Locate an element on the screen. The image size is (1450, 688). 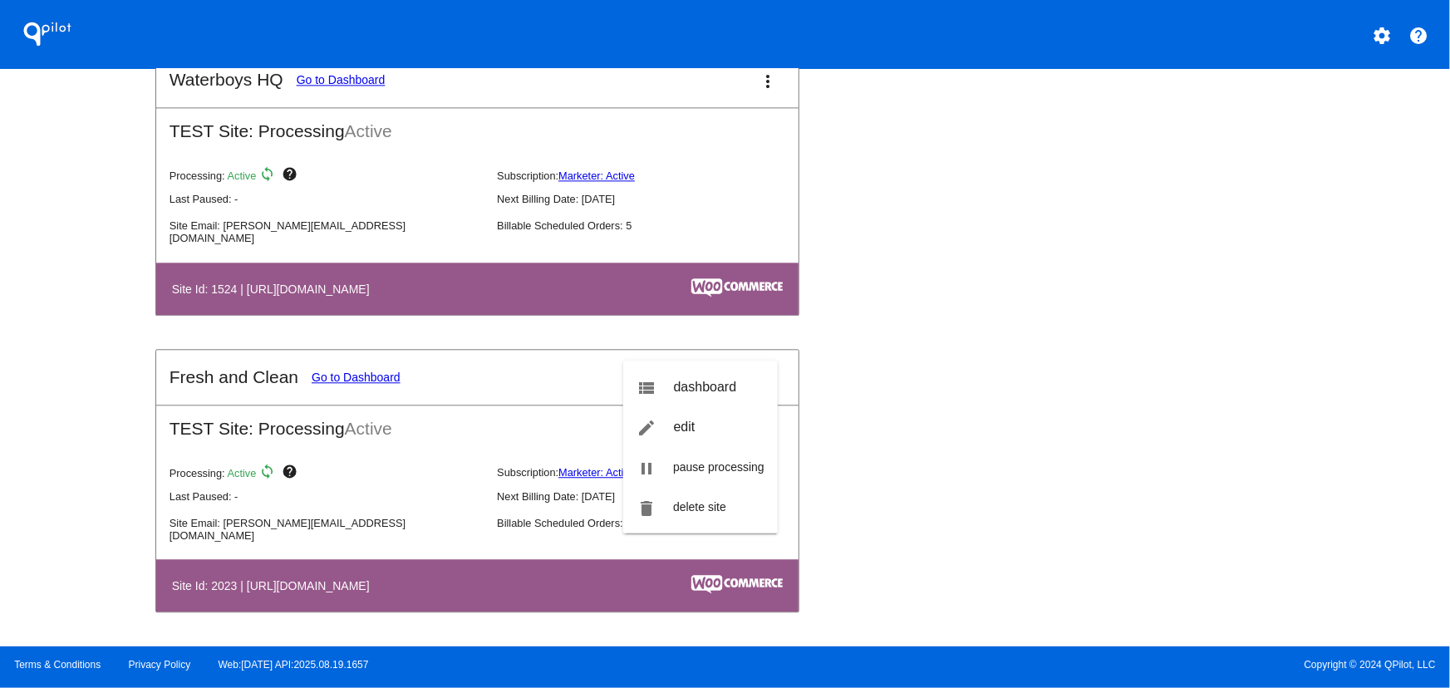
mat-icon: edit is located at coordinates (646, 428).